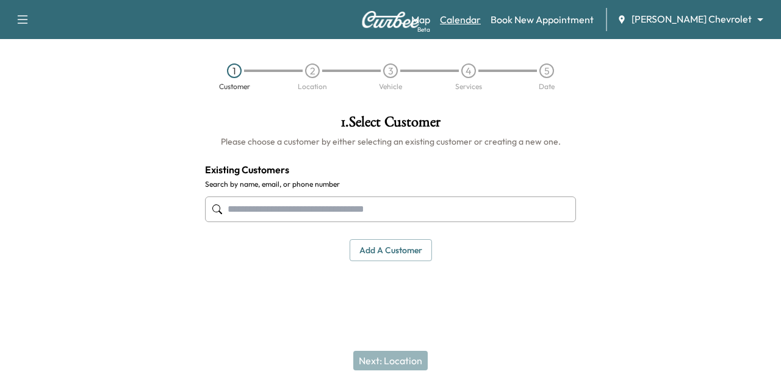  I want to click on div: 1, so click(234, 71).